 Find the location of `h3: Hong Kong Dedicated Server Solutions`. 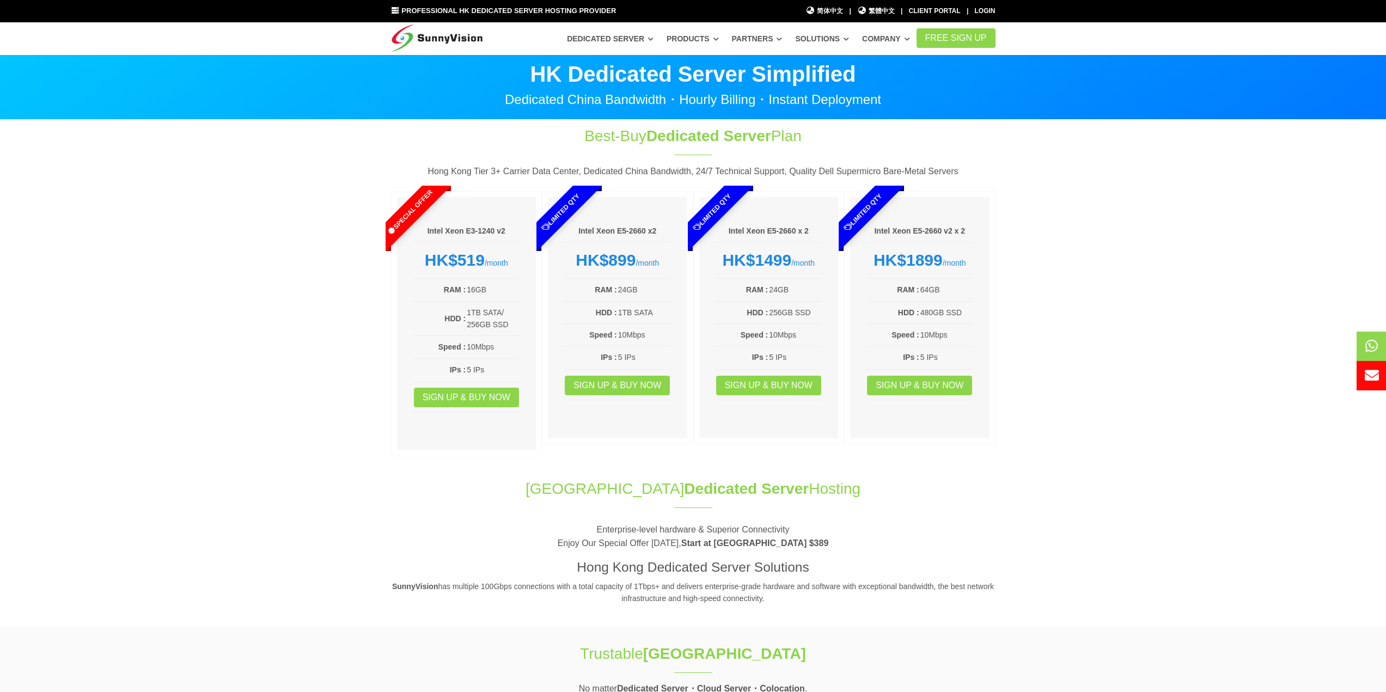

h3: Hong Kong Dedicated Server Solutions is located at coordinates (693, 567).